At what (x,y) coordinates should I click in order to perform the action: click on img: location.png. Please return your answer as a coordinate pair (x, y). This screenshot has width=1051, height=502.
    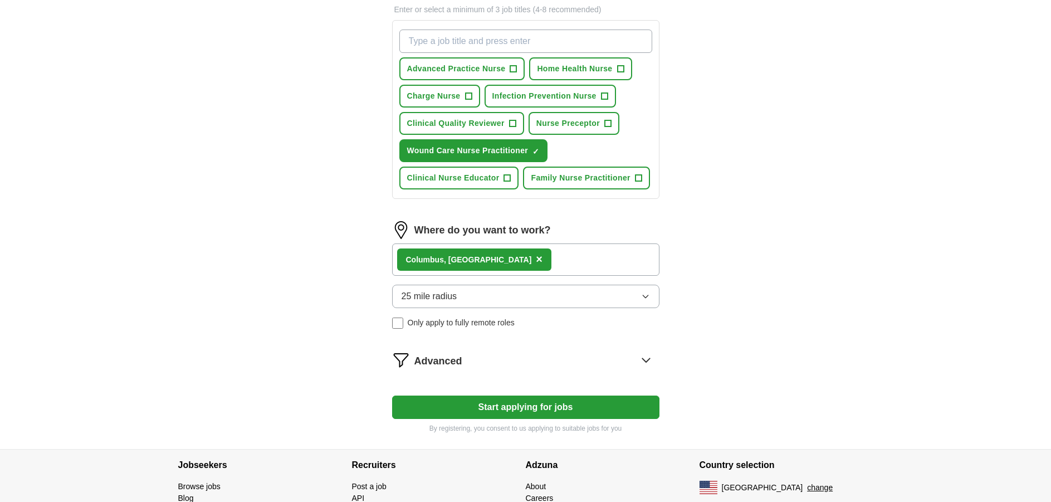
    Looking at the image, I should click on (401, 230).